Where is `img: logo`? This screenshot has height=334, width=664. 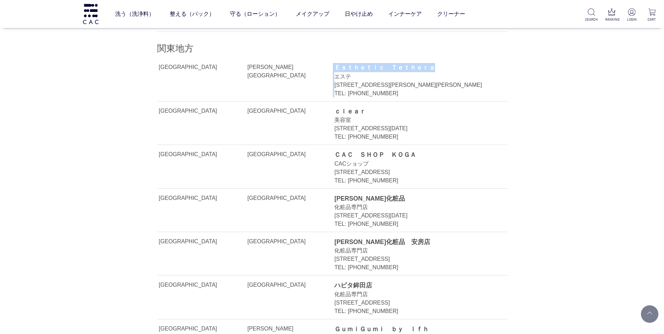
img: logo is located at coordinates (91, 14).